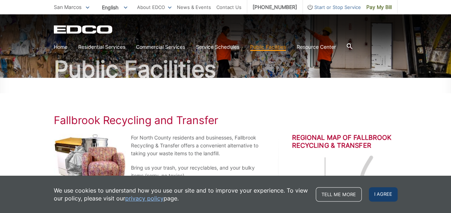  I want to click on a: Service Schedules, so click(217, 47).